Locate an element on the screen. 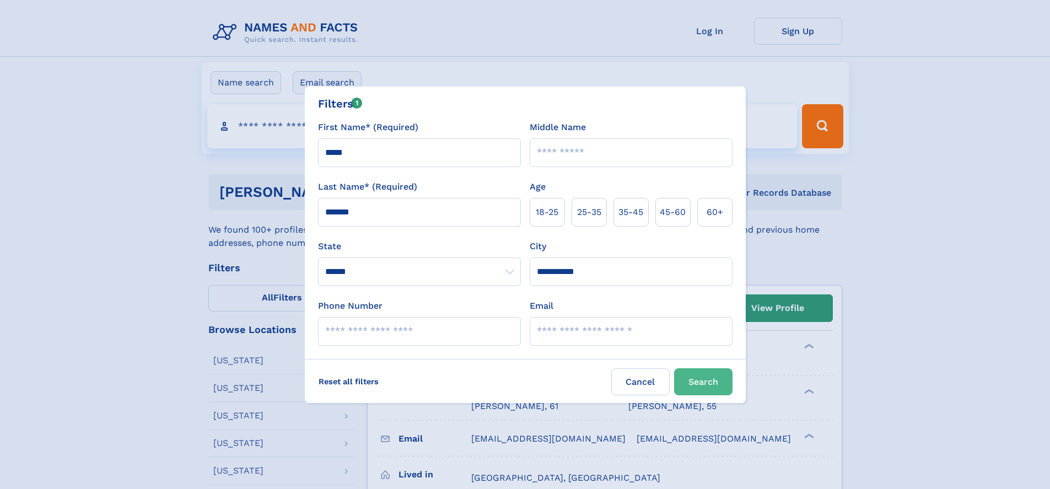 The width and height of the screenshot is (1050, 489). label: Age is located at coordinates (537, 187).